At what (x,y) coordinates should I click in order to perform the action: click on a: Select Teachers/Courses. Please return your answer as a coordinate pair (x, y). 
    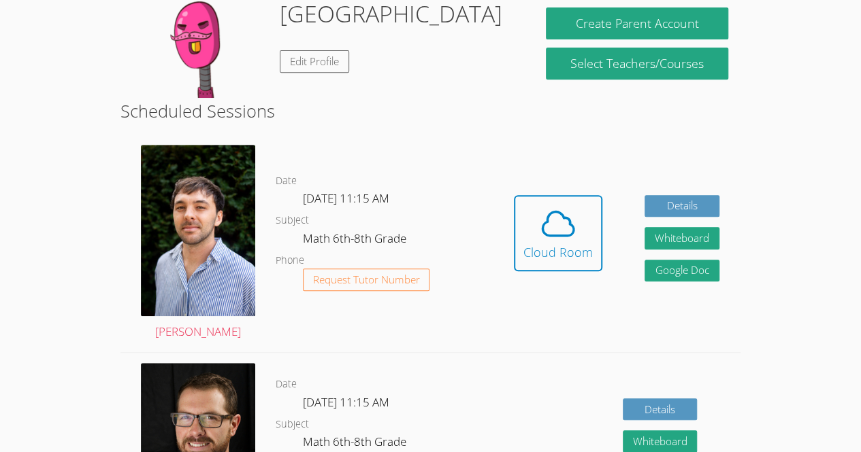
    Looking at the image, I should click on (636, 63).